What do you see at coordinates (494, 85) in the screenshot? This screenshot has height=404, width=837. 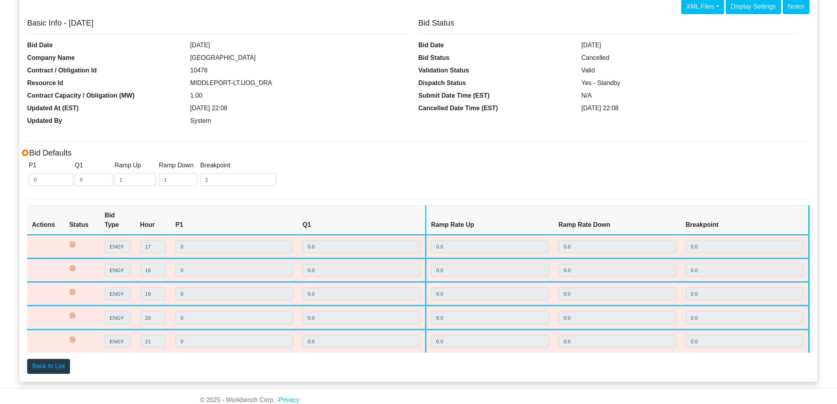 I see `dt: Dispatch Status` at bounding box center [494, 85].